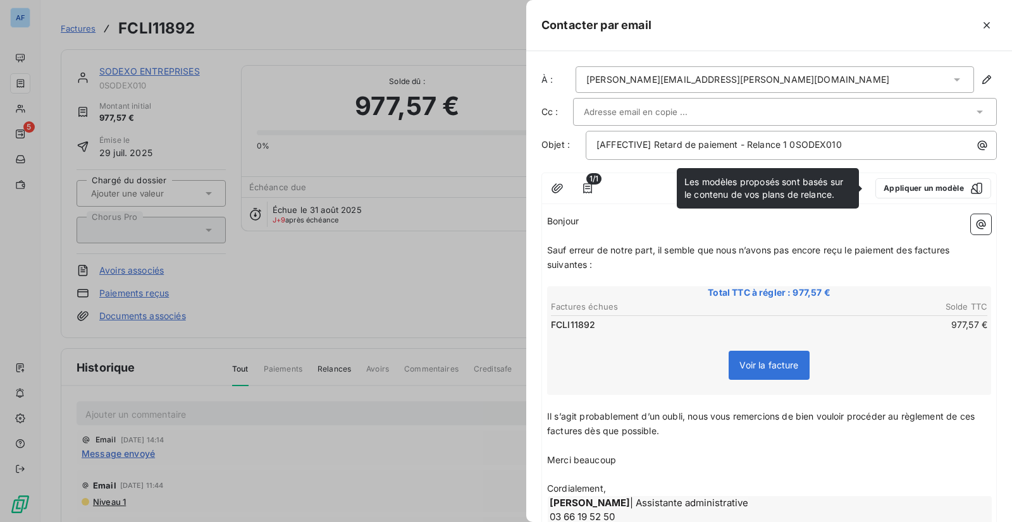  Describe the element at coordinates (563, 221) in the screenshot. I see `span: Bonjour` at that location.